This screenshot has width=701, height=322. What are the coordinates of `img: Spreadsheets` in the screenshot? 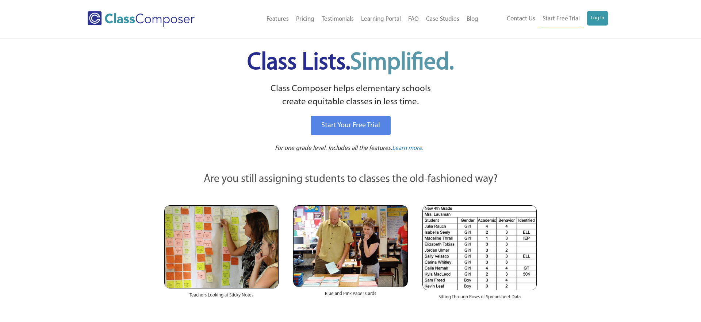 It's located at (479, 248).